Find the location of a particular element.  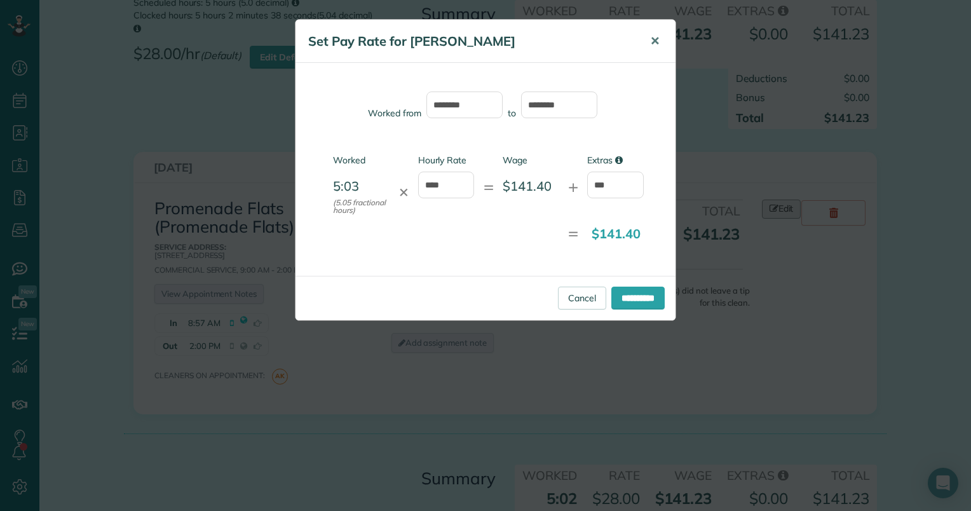

label: to is located at coordinates (511, 113).